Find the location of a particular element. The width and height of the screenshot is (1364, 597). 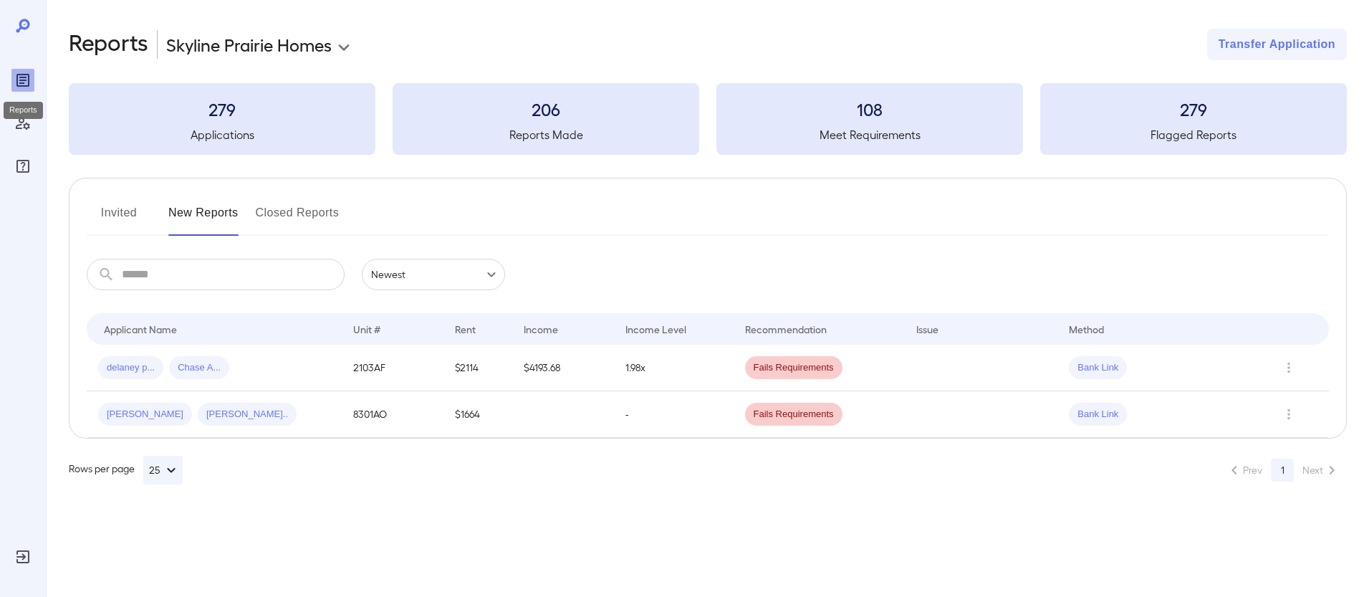

button: 25 is located at coordinates (163, 470).